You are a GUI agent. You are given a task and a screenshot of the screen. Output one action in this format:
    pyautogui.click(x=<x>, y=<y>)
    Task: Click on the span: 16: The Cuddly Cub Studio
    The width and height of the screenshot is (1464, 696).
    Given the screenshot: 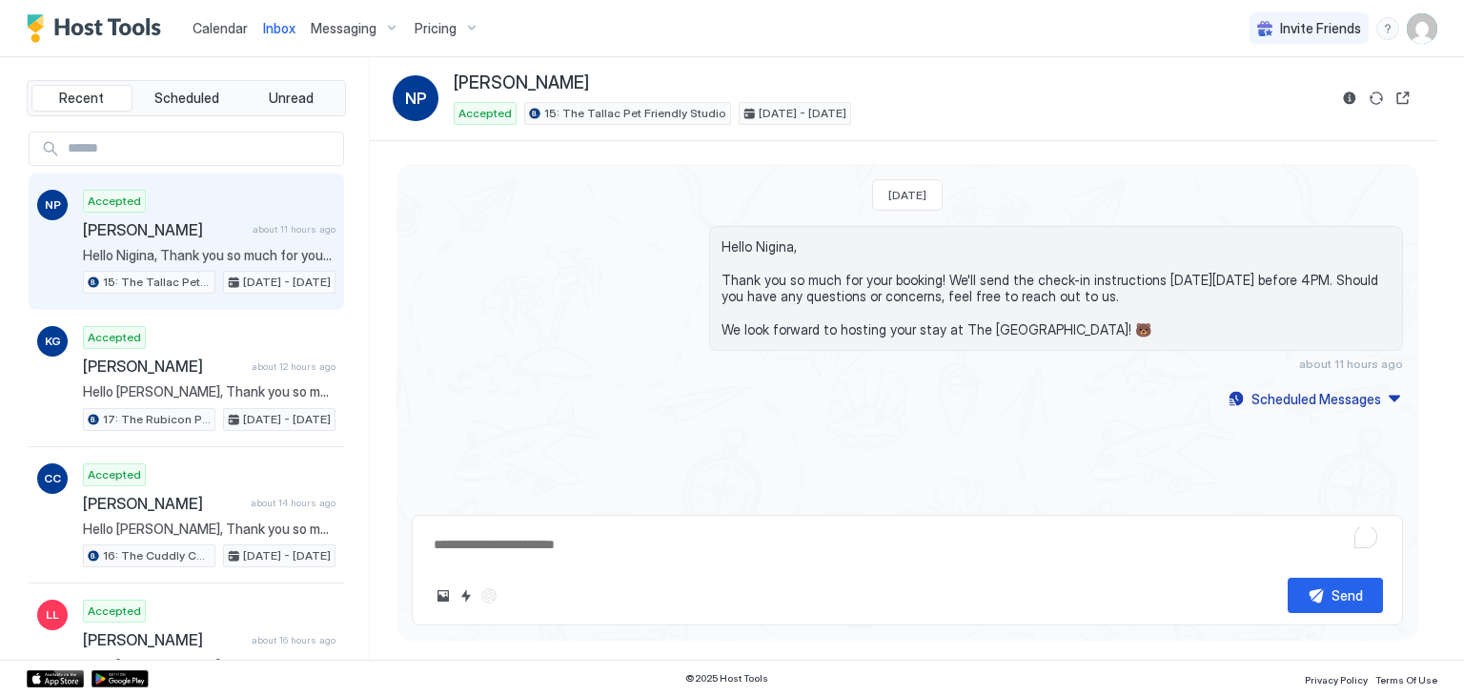 What is the action you would take?
    pyautogui.click(x=156, y=555)
    